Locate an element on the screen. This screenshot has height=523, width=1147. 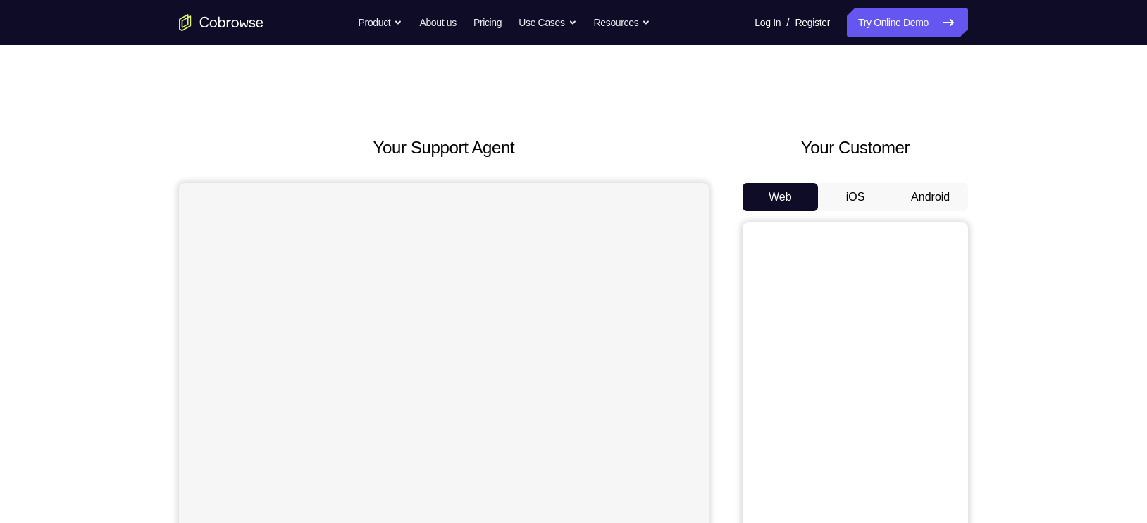
button: Product is located at coordinates (380, 23).